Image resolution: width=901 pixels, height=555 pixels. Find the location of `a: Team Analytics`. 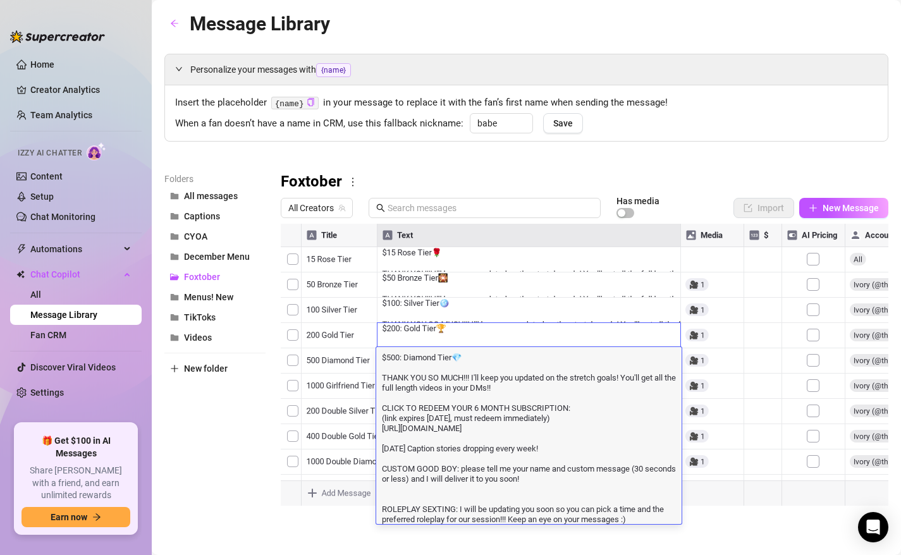

a: Team Analytics is located at coordinates (61, 115).